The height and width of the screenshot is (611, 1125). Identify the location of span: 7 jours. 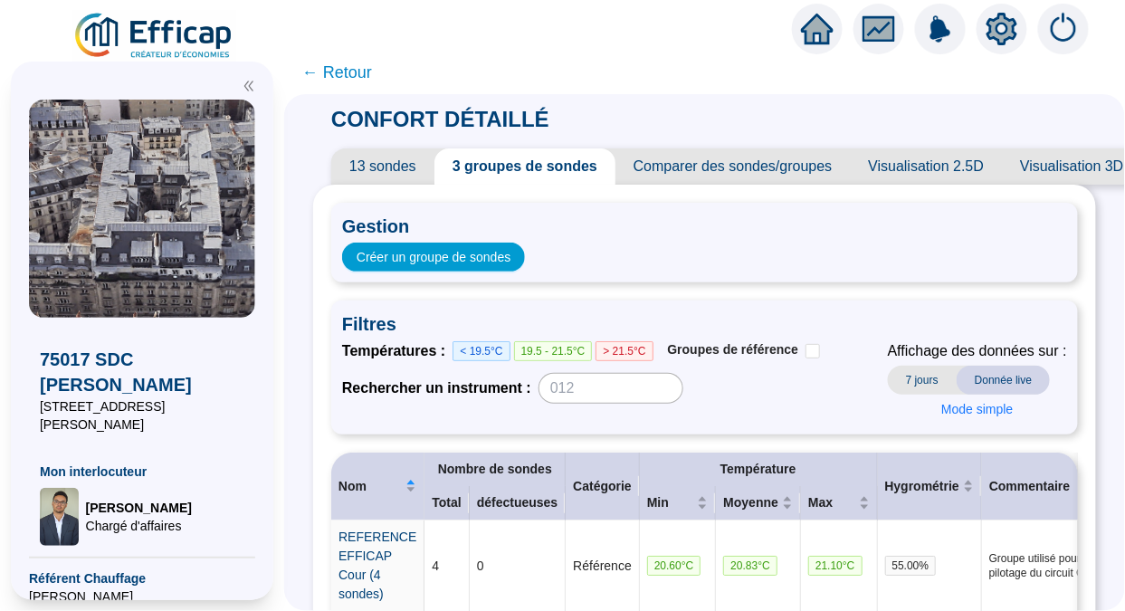
(922, 380).